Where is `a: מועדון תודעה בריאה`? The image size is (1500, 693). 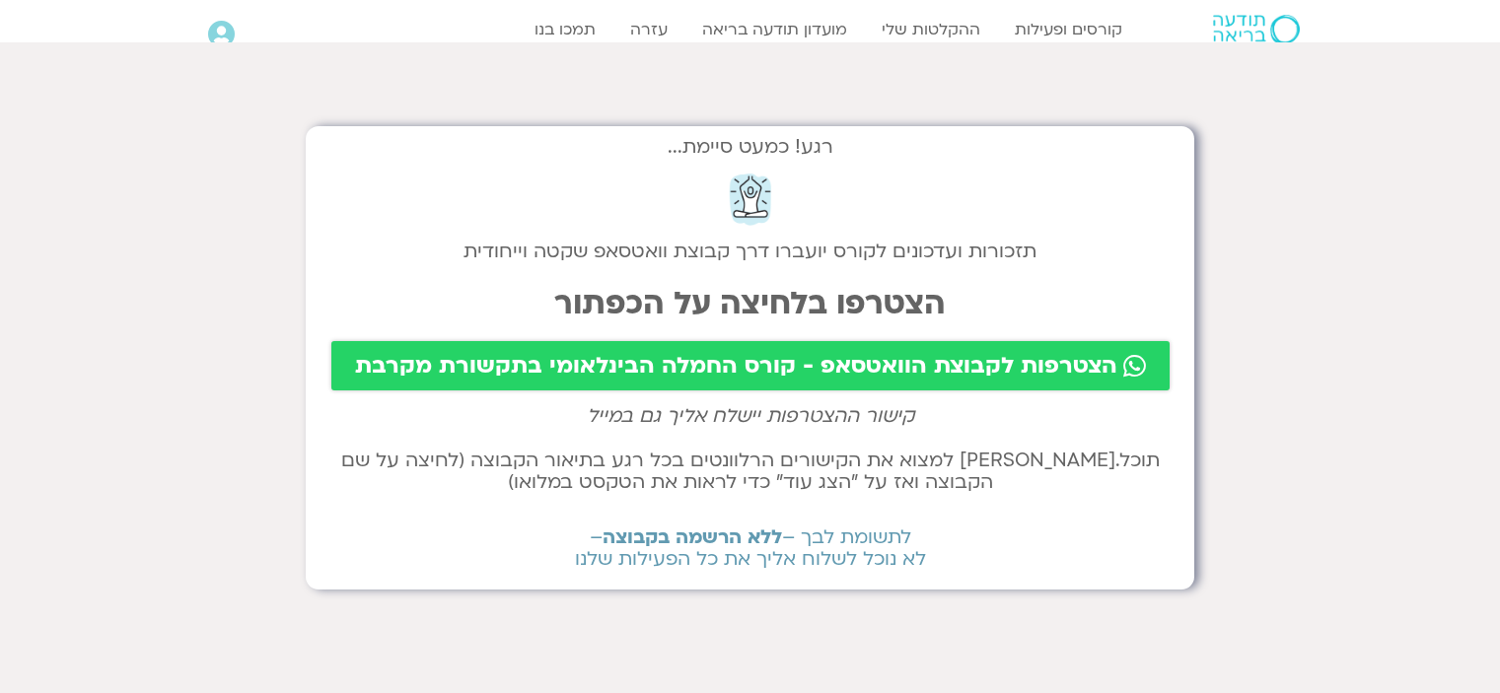 a: מועדון תודעה בריאה is located at coordinates (774, 30).